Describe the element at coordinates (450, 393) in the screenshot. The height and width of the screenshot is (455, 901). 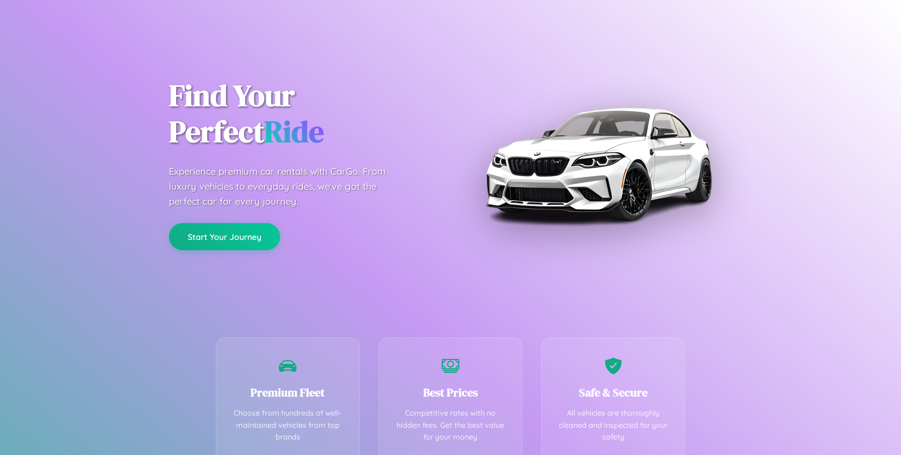
I see `h3: Best Prices` at that location.